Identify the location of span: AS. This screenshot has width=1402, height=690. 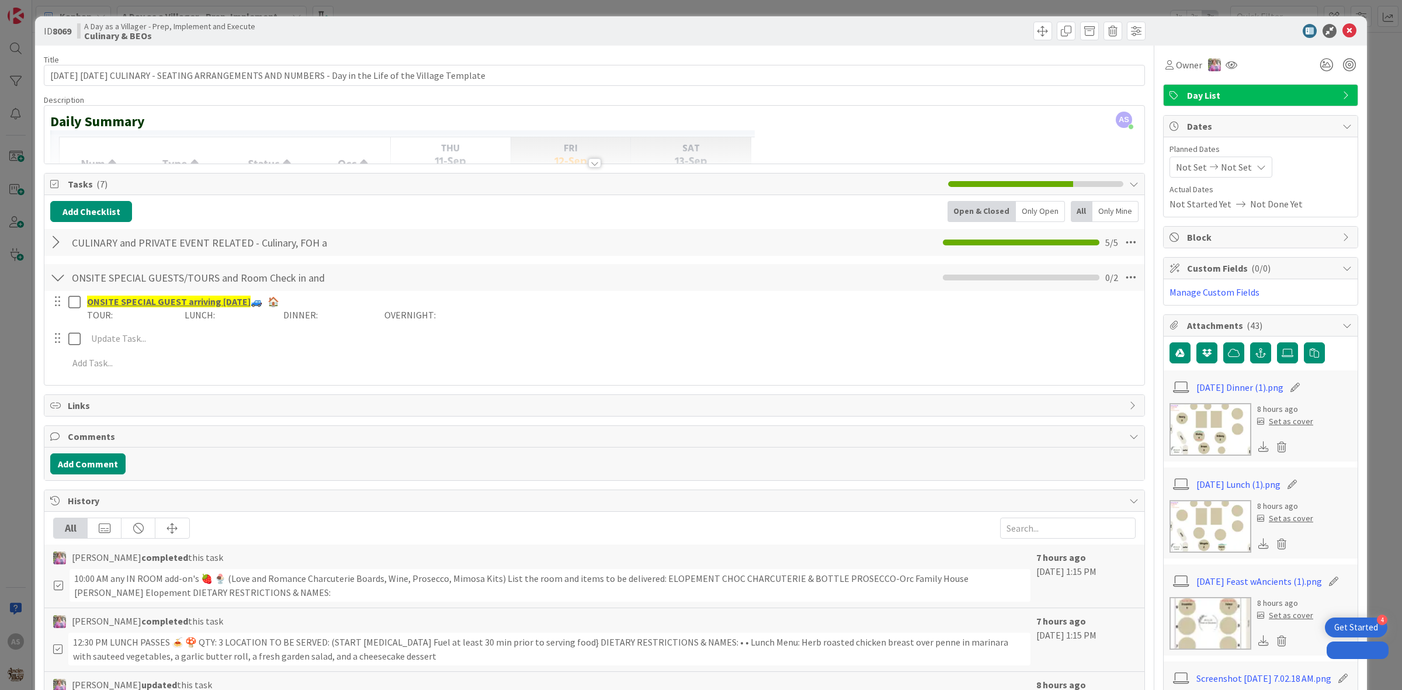
(1124, 120).